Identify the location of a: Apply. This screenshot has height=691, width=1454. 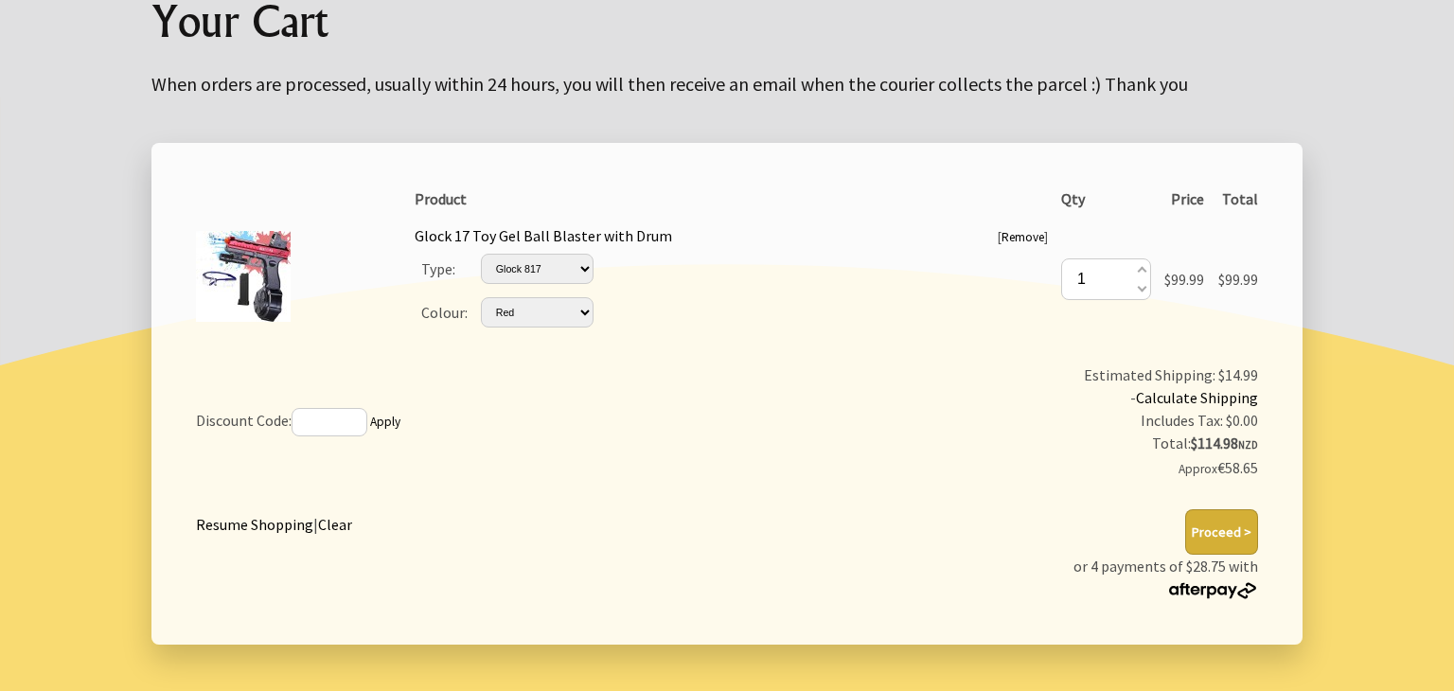
(385, 421).